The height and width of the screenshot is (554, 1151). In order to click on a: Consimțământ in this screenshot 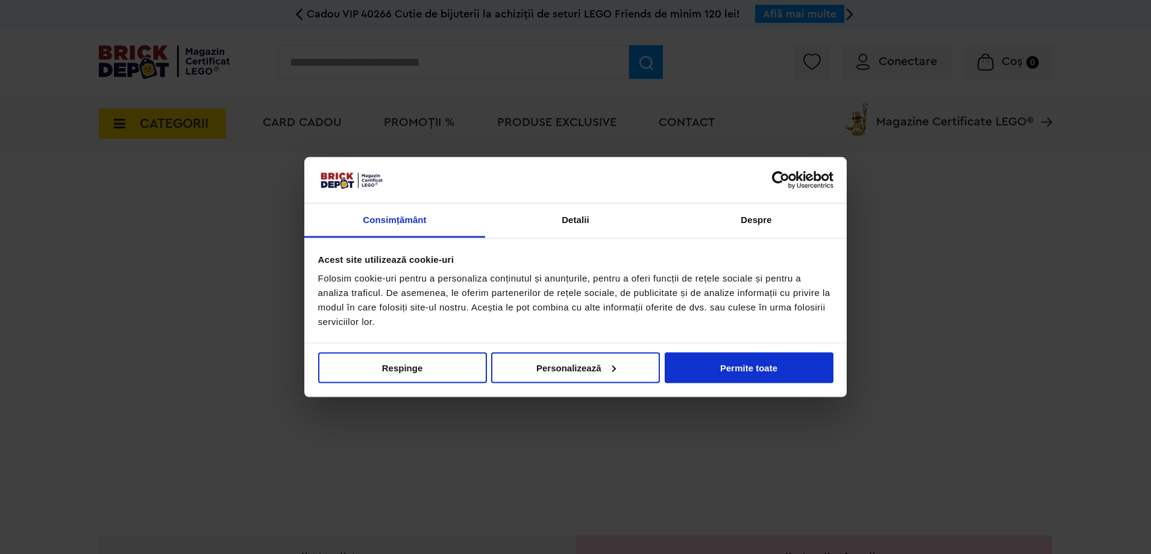, I will do `click(395, 221)`.